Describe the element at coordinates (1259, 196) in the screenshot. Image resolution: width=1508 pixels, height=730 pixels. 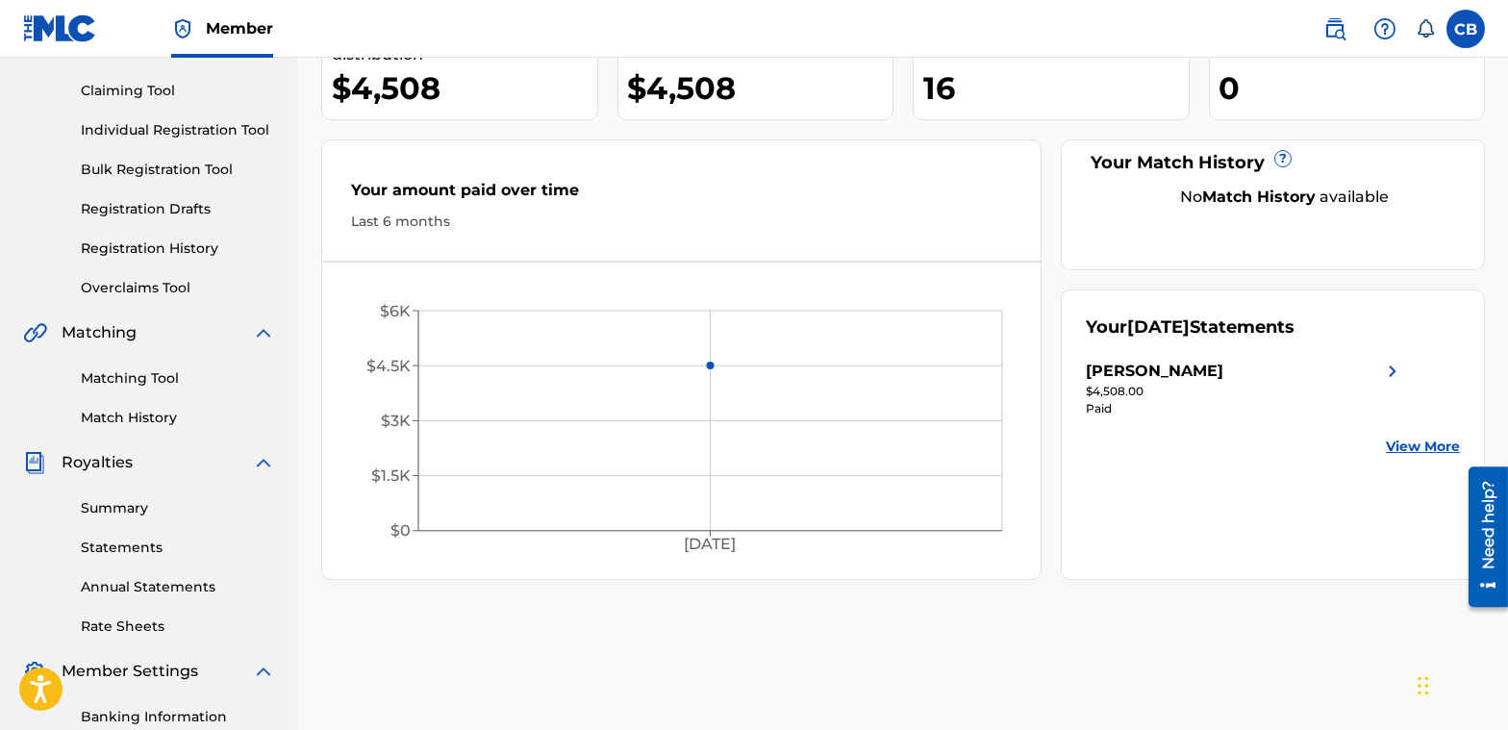
I see `strong: Match History` at that location.